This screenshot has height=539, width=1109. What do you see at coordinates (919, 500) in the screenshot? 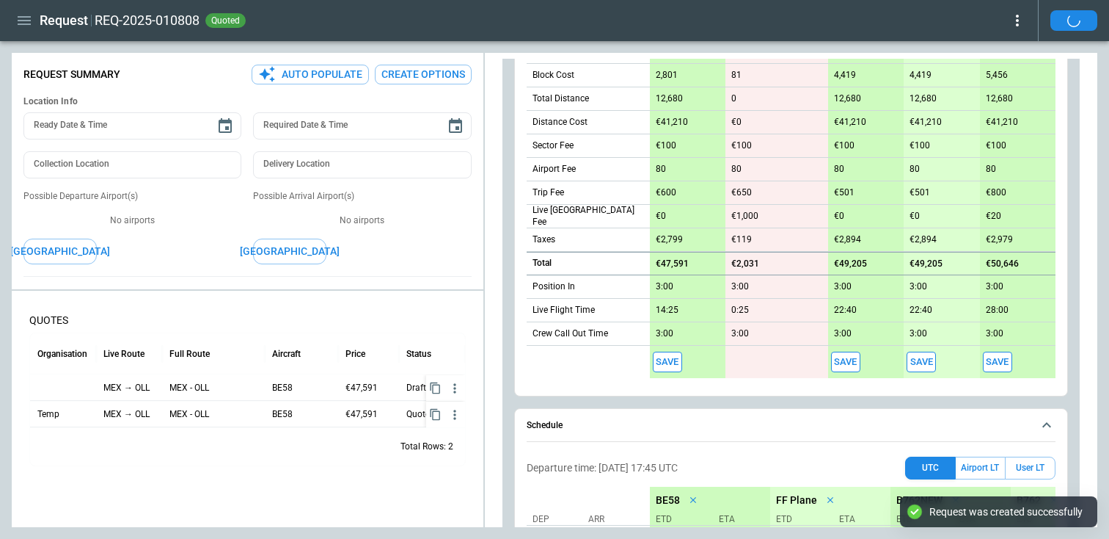
I see `p: B762NEW` at bounding box center [919, 500].